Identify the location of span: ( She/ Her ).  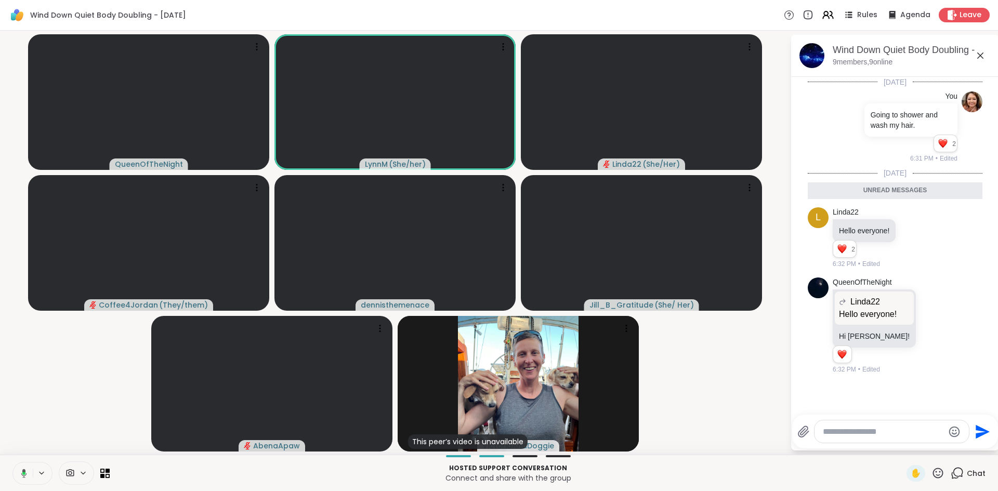
(674, 305).